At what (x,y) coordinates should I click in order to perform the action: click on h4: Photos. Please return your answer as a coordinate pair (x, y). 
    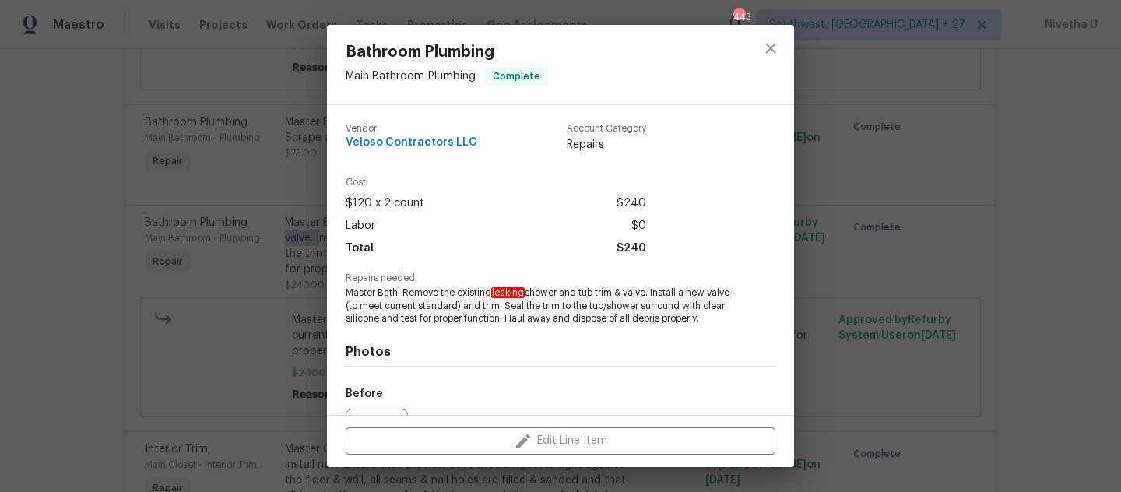
    Looking at the image, I should click on (561, 352).